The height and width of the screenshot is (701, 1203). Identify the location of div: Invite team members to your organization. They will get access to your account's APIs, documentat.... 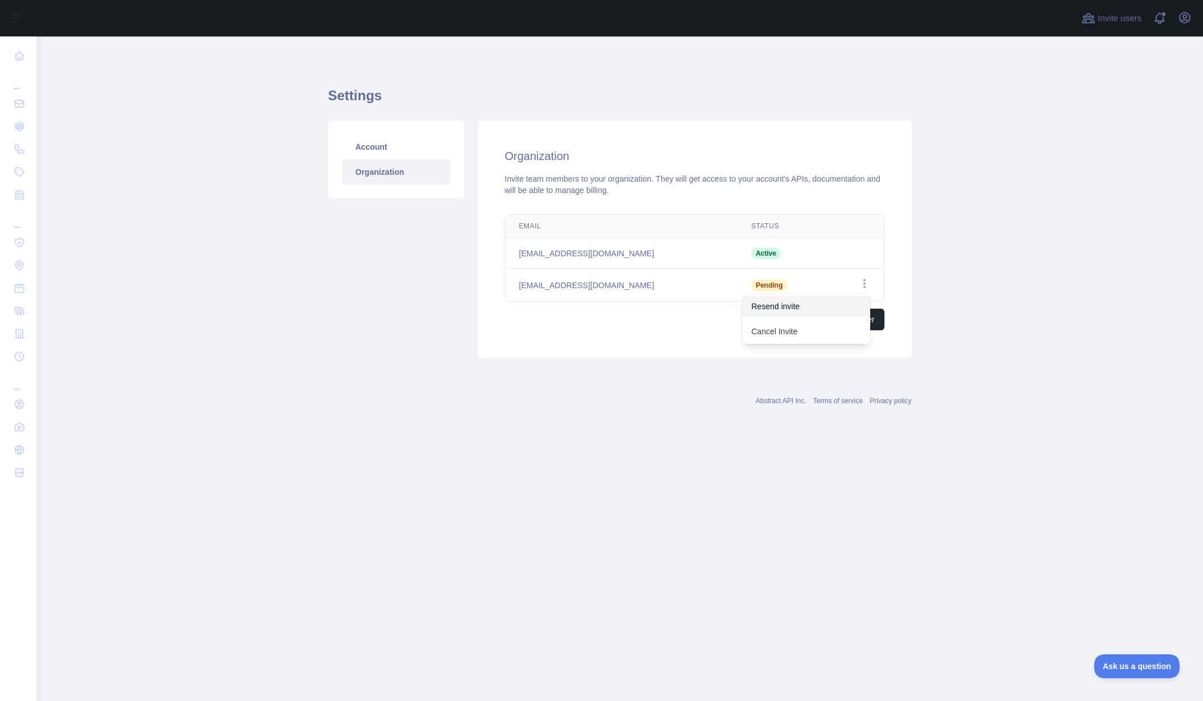
(695, 185).